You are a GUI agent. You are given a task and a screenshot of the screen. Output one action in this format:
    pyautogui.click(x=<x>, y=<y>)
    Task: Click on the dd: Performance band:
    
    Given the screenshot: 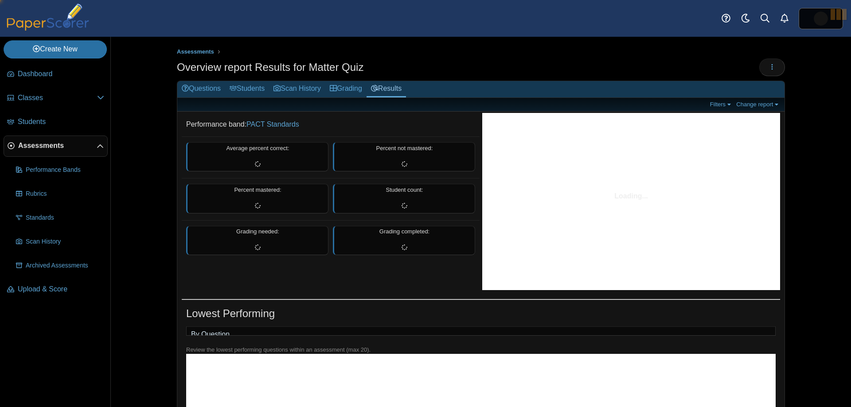 What is the action you would take?
    pyautogui.click(x=331, y=125)
    